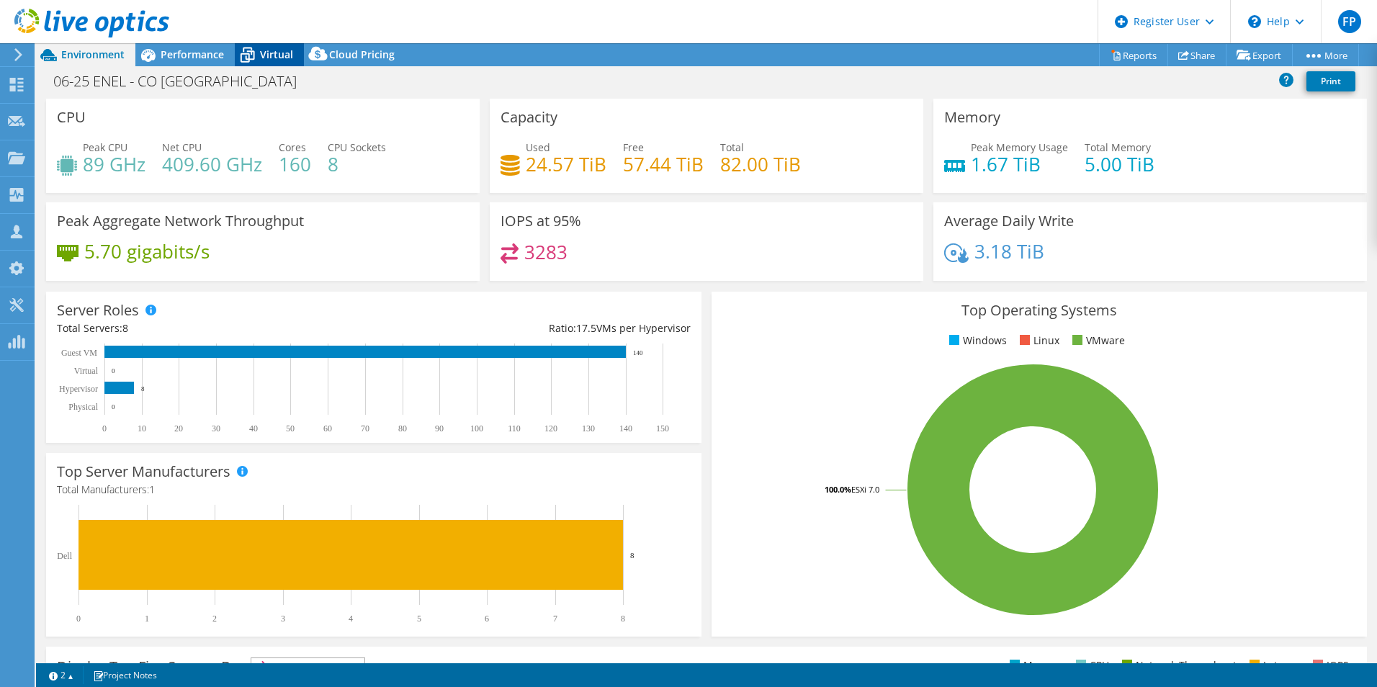 The image size is (1377, 687). What do you see at coordinates (1019, 147) in the screenshot?
I see `span: Peak Memory Usage` at bounding box center [1019, 147].